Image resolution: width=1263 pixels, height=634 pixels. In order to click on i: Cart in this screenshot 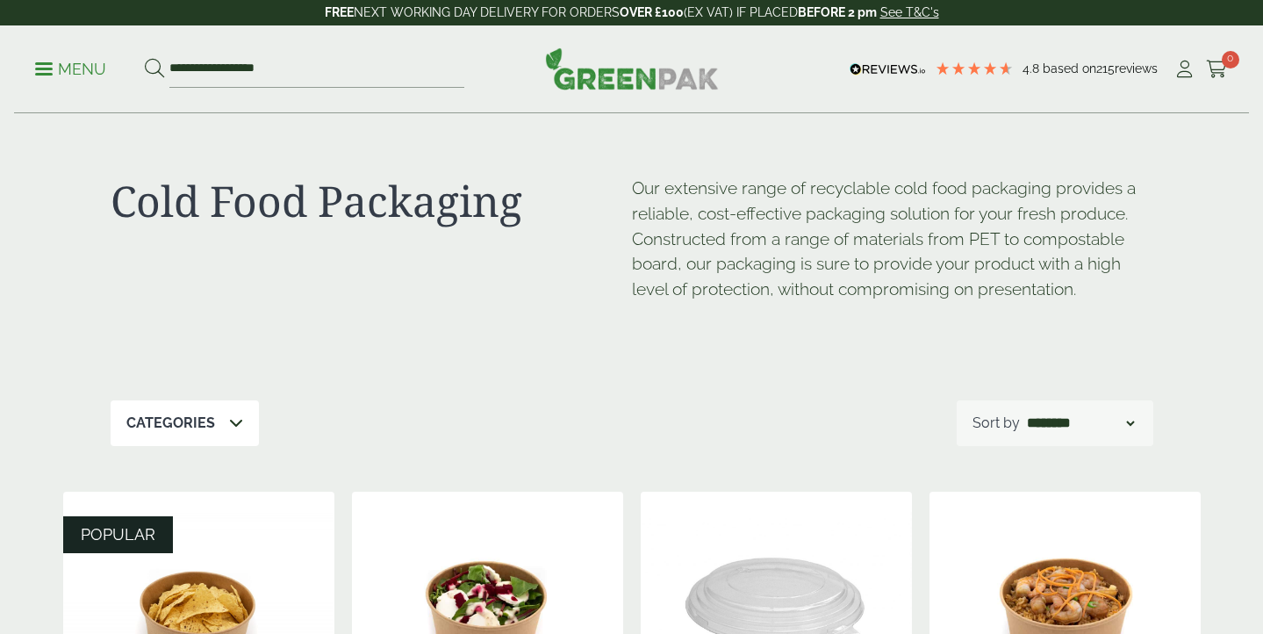, I will do `click(1216, 69)`.